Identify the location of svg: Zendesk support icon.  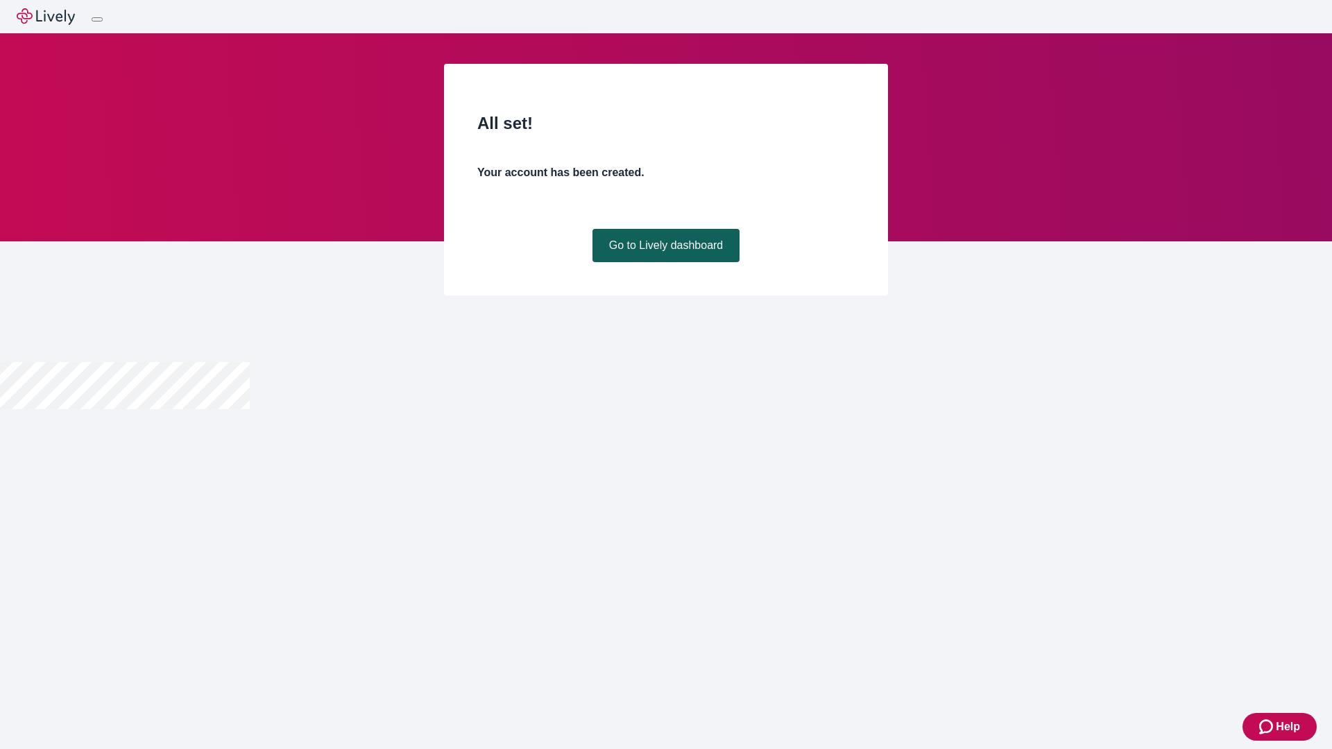
(1268, 727).